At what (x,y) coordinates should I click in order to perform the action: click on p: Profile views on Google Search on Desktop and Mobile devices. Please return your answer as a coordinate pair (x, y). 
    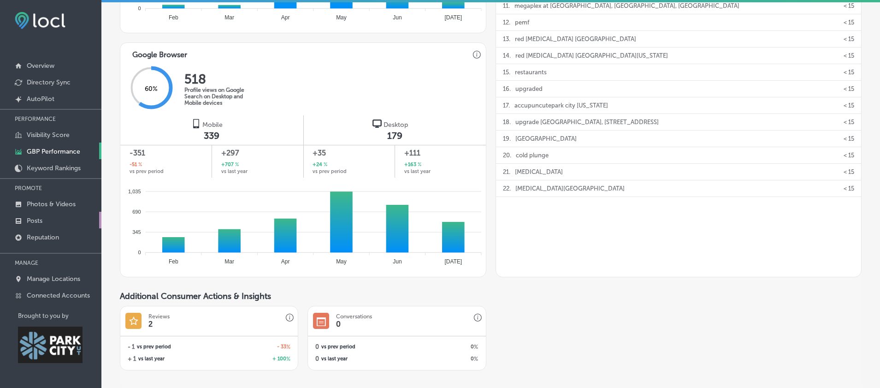
    Looking at the image, I should click on (221, 96).